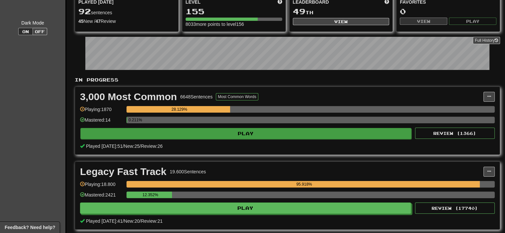 This screenshot has width=505, height=233. I want to click on a: Full History, so click(486, 40).